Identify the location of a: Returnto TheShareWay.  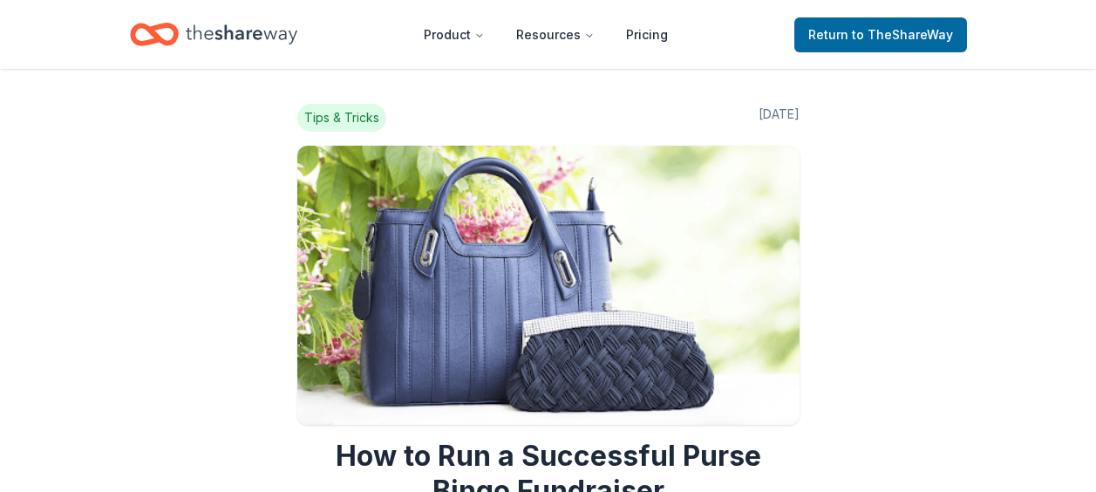
(881, 35).